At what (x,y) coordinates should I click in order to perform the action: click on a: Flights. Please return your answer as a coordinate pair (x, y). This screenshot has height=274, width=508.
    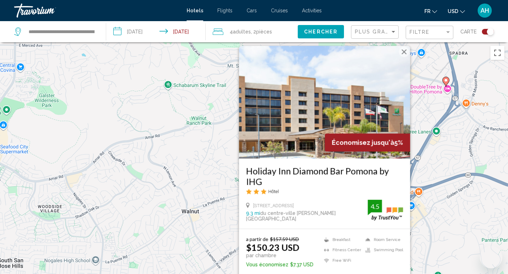
    Looking at the image, I should click on (225, 11).